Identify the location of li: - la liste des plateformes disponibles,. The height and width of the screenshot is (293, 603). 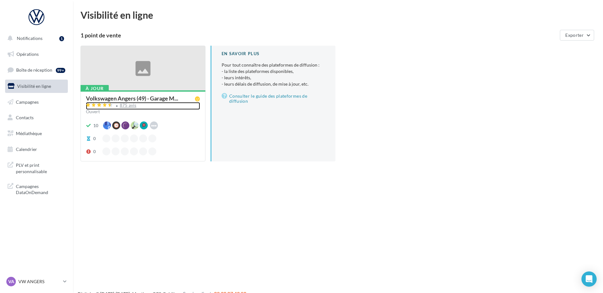
(273, 71).